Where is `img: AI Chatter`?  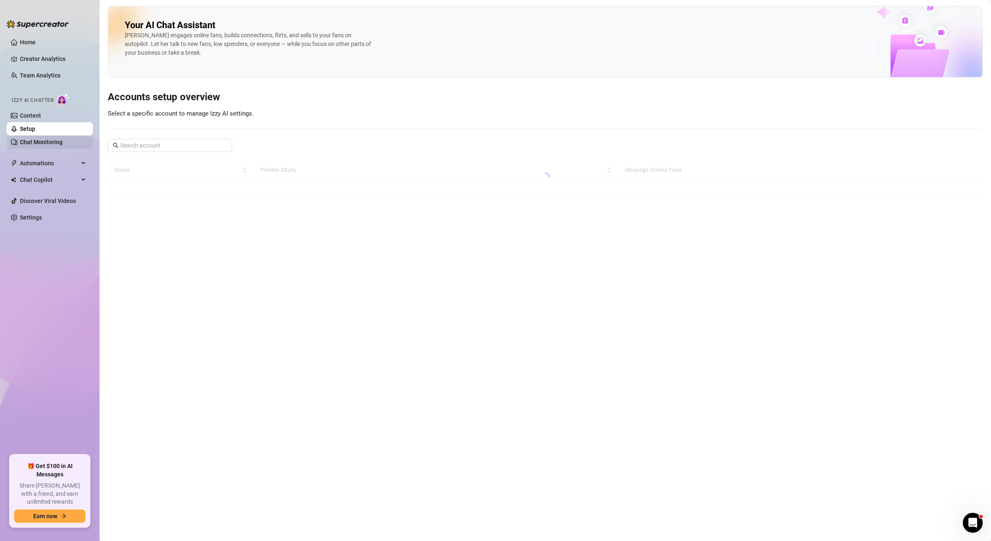
img: AI Chatter is located at coordinates (63, 99).